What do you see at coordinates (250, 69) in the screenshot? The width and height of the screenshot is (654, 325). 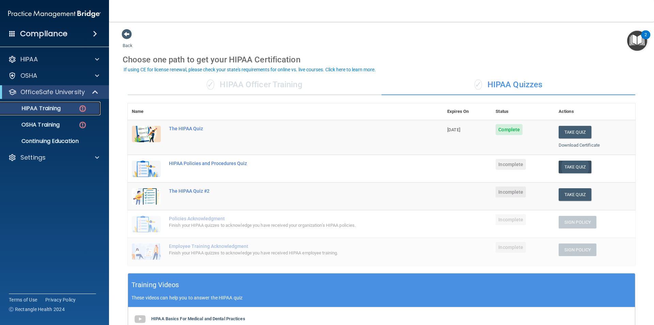 I see `div: If using CE for license renewal, please check your state's requirements for online vs. live cours...` at bounding box center [250, 69].